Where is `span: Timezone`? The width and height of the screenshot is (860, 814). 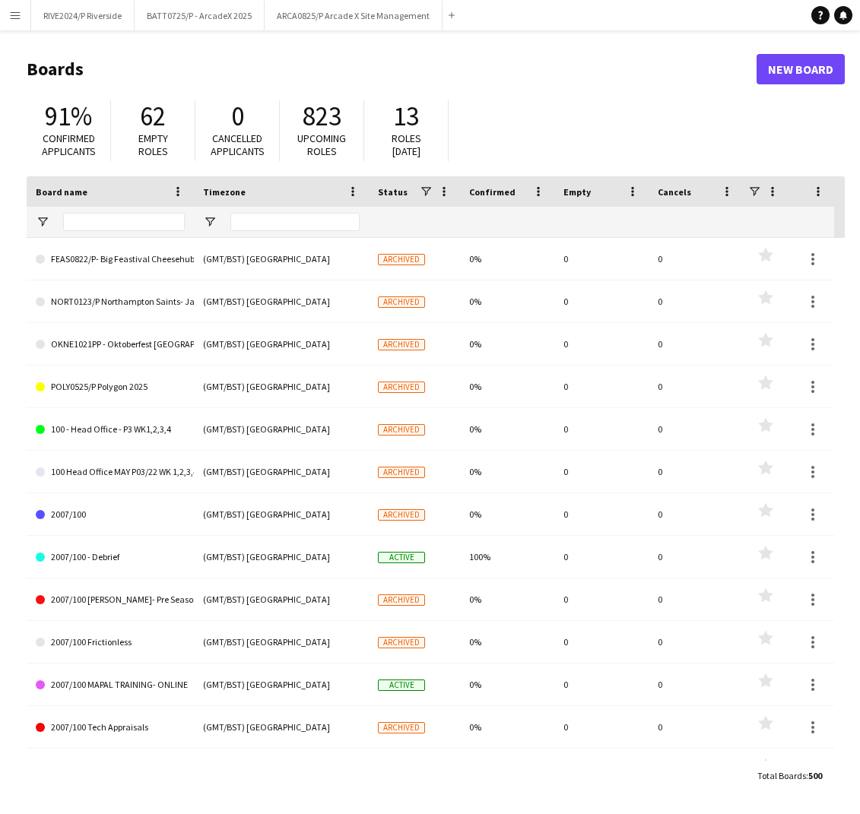
span: Timezone is located at coordinates (224, 192).